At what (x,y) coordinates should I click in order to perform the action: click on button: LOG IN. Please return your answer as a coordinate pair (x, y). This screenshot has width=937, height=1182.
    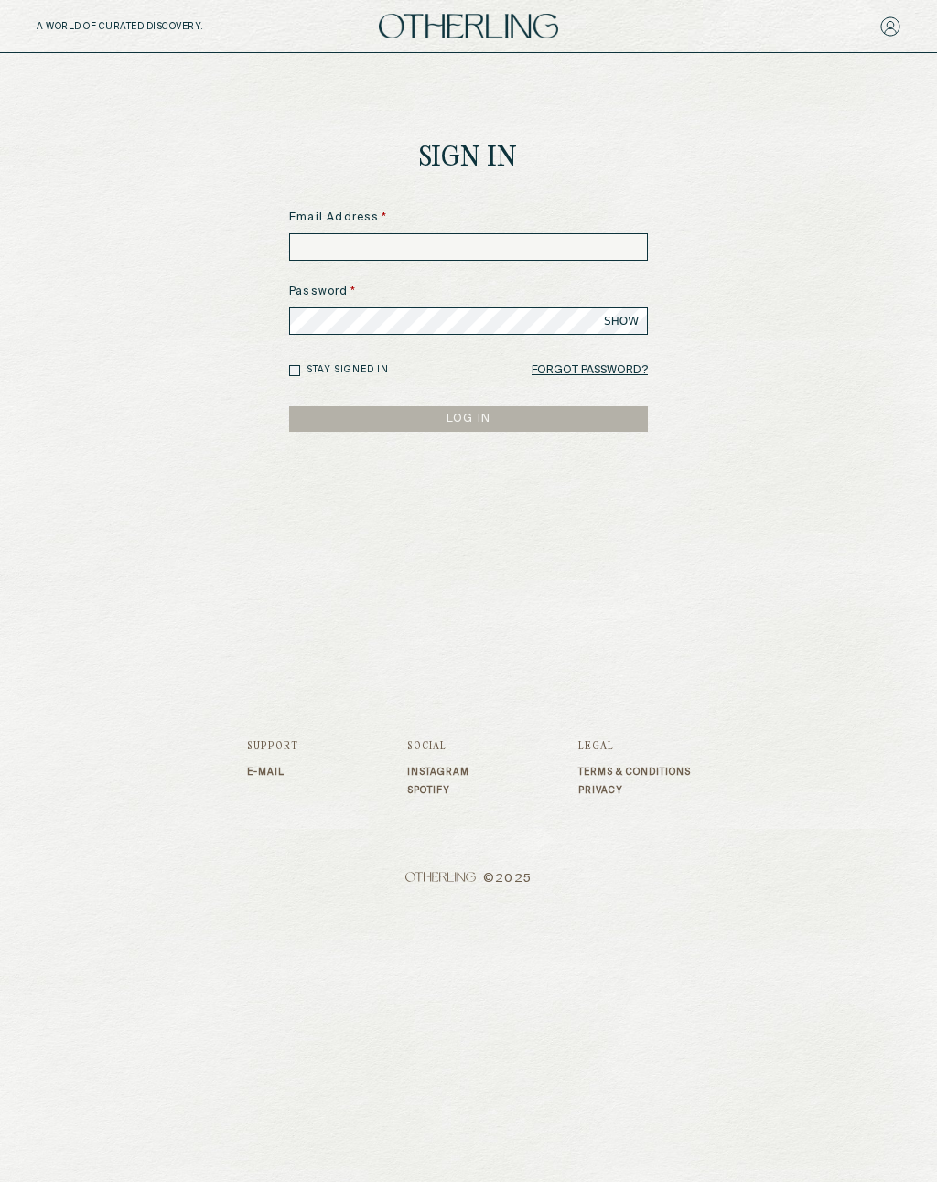
    Looking at the image, I should click on (468, 419).